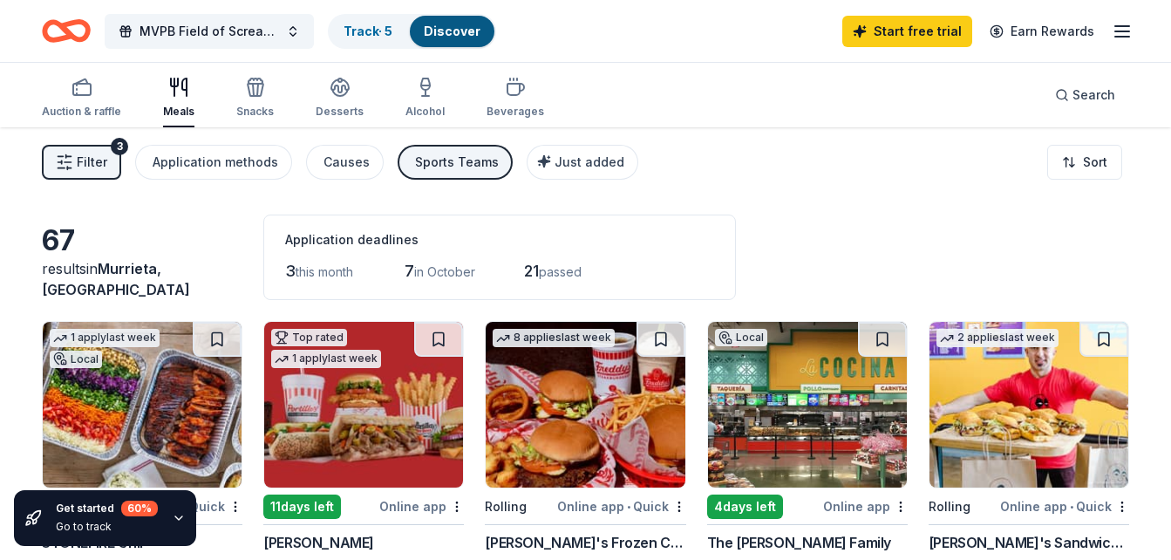 The height and width of the screenshot is (560, 1171). Describe the element at coordinates (81, 99) in the screenshot. I see `button: Auction & raffle` at that location.